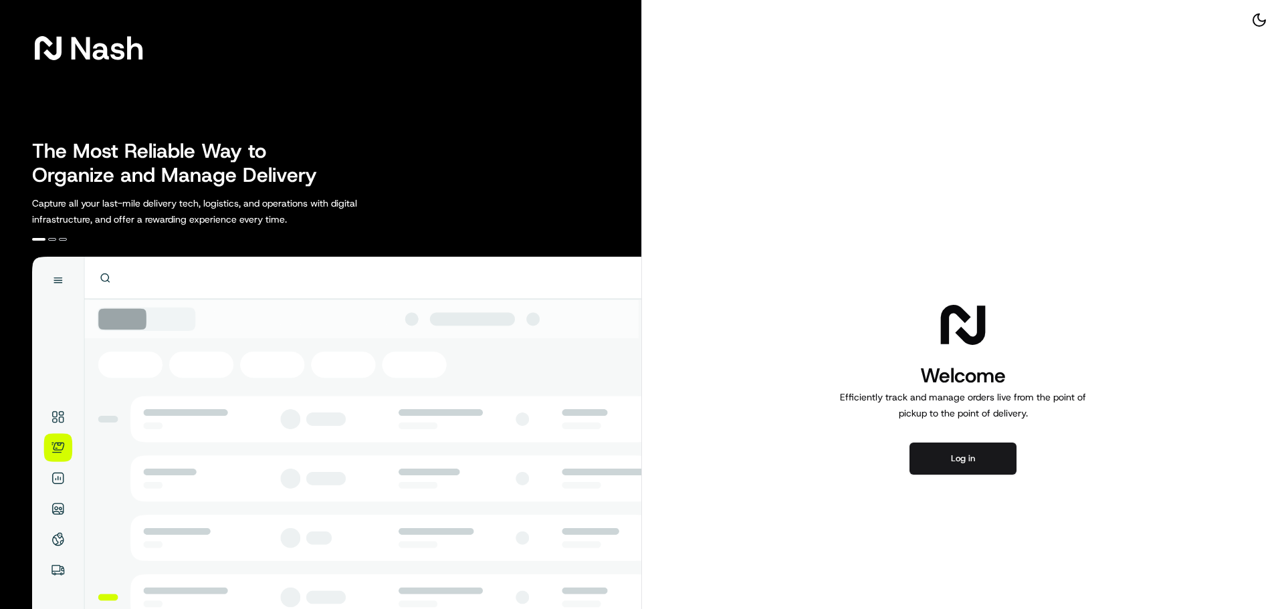  Describe the element at coordinates (182, 163) in the screenshot. I see `h2: The Most Reliable Way to Organize and Manage Delivery` at that location.